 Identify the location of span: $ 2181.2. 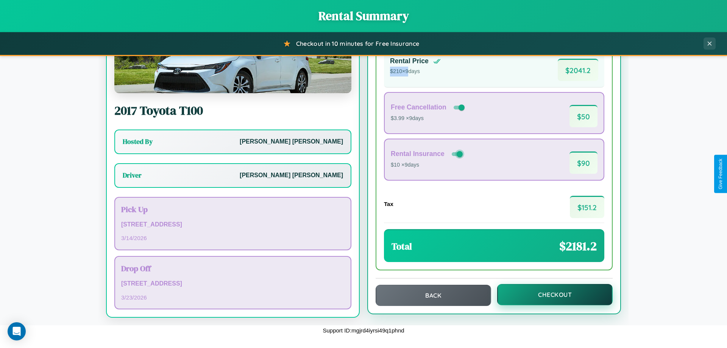
(578, 246).